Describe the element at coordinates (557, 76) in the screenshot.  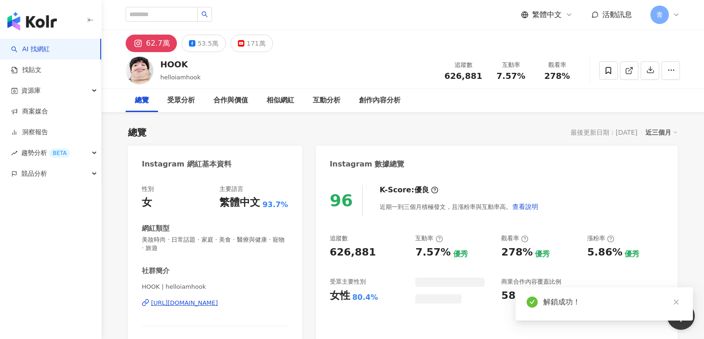
I see `span: 278%` at that location.